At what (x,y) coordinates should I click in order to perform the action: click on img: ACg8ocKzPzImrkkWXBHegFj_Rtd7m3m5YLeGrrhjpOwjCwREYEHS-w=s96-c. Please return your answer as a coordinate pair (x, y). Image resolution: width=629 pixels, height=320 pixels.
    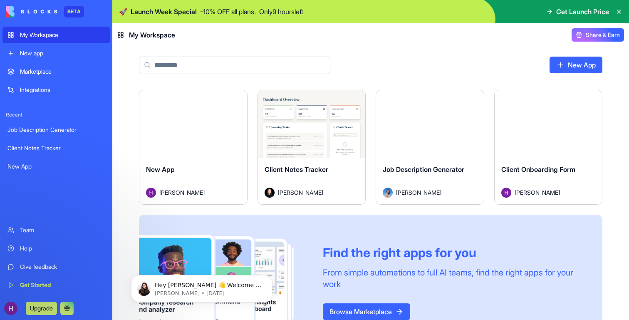
    Looking at the image, I should click on (11, 308).